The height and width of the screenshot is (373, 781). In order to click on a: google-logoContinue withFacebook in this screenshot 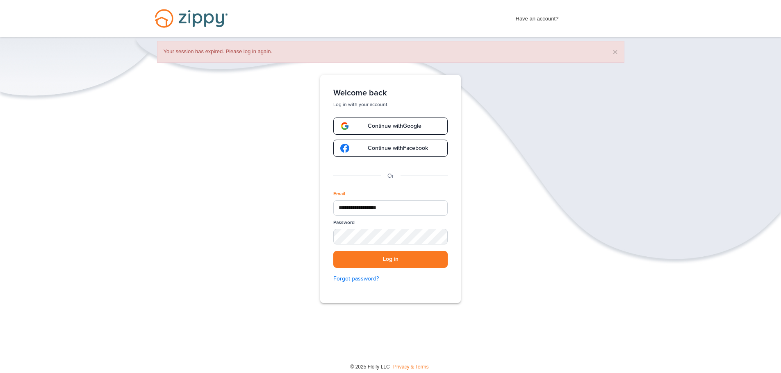, I will do `click(390, 148)`.